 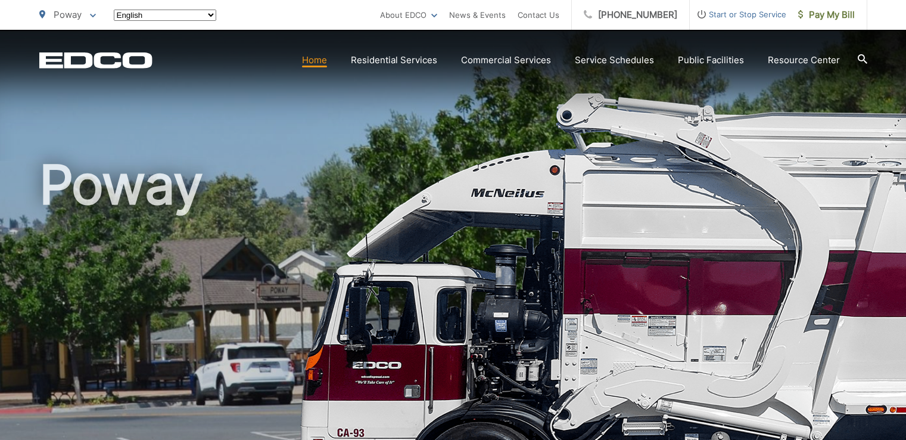 What do you see at coordinates (506, 60) in the screenshot?
I see `a: Commercial Services` at bounding box center [506, 60].